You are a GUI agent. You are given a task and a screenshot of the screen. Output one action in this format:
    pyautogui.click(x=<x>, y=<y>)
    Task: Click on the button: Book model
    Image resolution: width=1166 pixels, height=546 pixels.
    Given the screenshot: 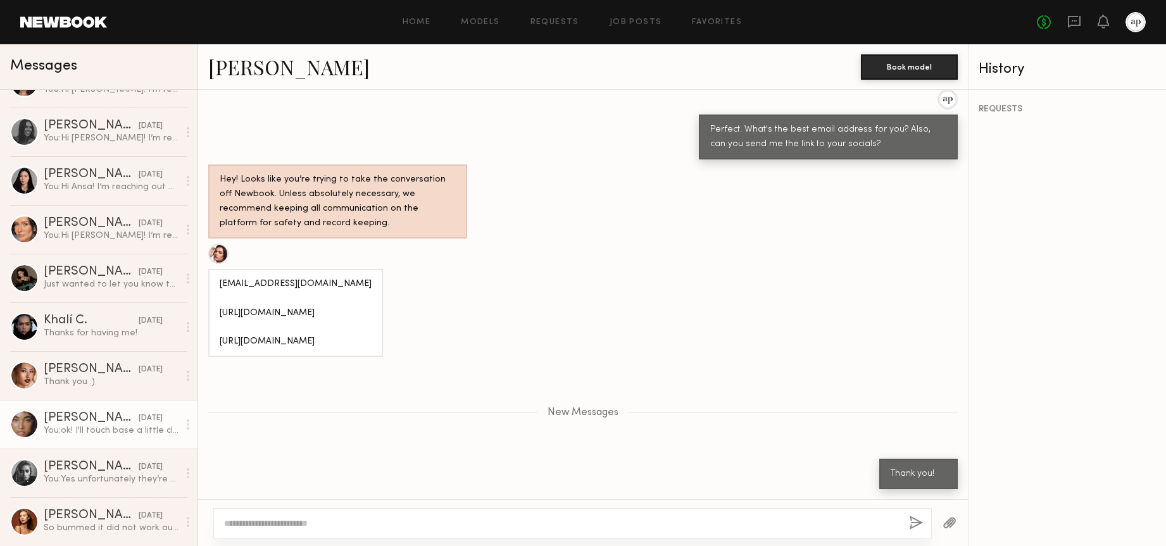 What is the action you would take?
    pyautogui.click(x=909, y=67)
    